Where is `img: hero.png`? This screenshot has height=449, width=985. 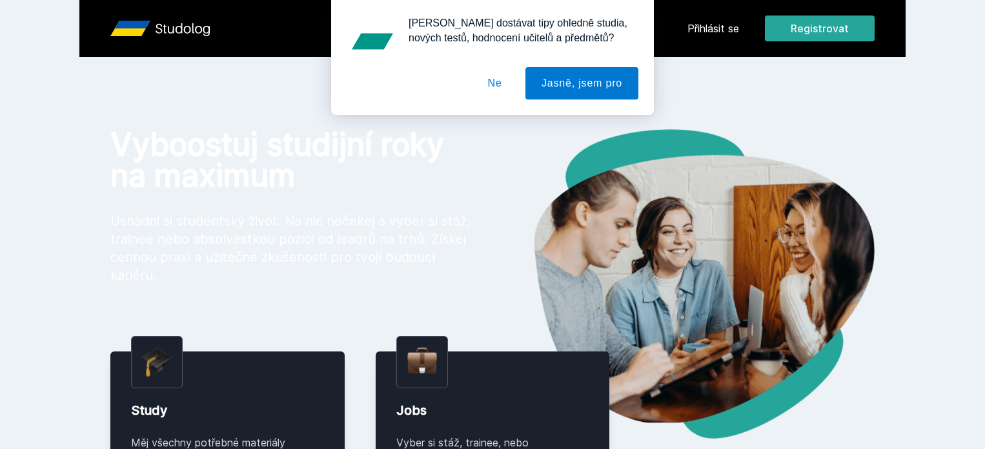 img: hero.png is located at coordinates (684, 283).